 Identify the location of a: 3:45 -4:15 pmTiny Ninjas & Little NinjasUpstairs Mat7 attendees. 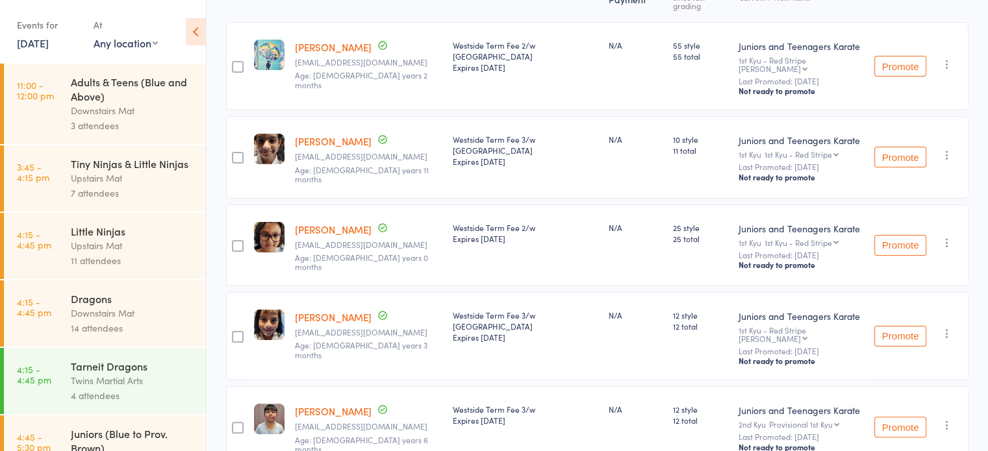
(105, 179).